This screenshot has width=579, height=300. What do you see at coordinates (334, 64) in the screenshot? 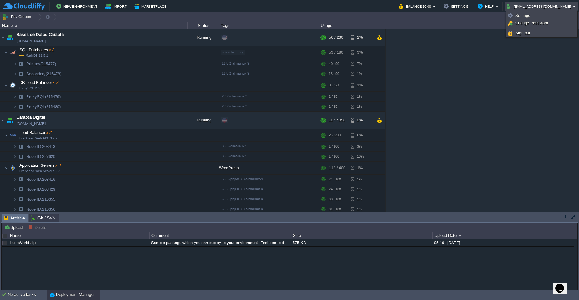
I see `div: 40 / 90` at bounding box center [334, 64].